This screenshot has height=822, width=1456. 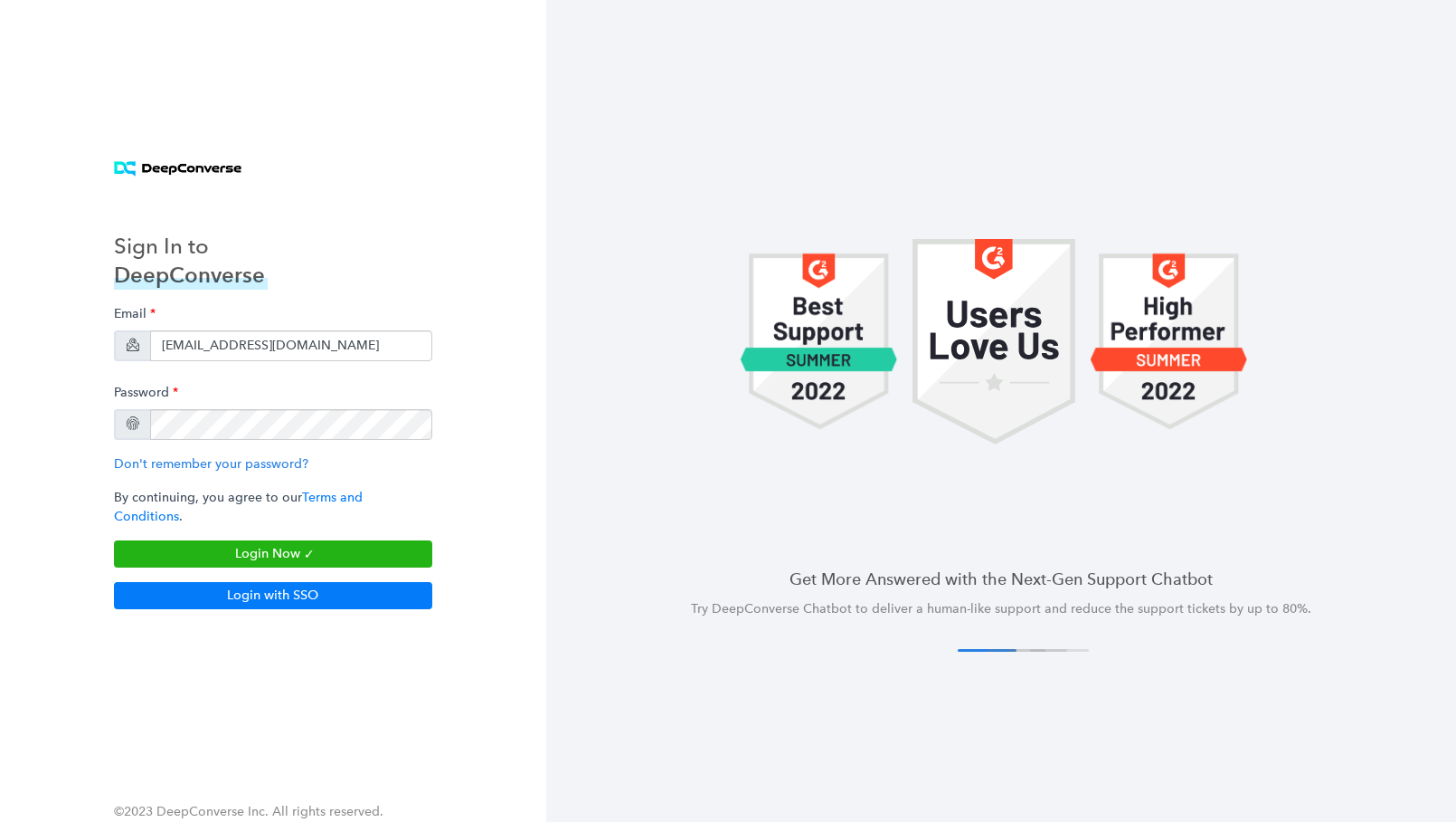 What do you see at coordinates (177, 169) in the screenshot?
I see `img: horizontal logo` at bounding box center [177, 169].